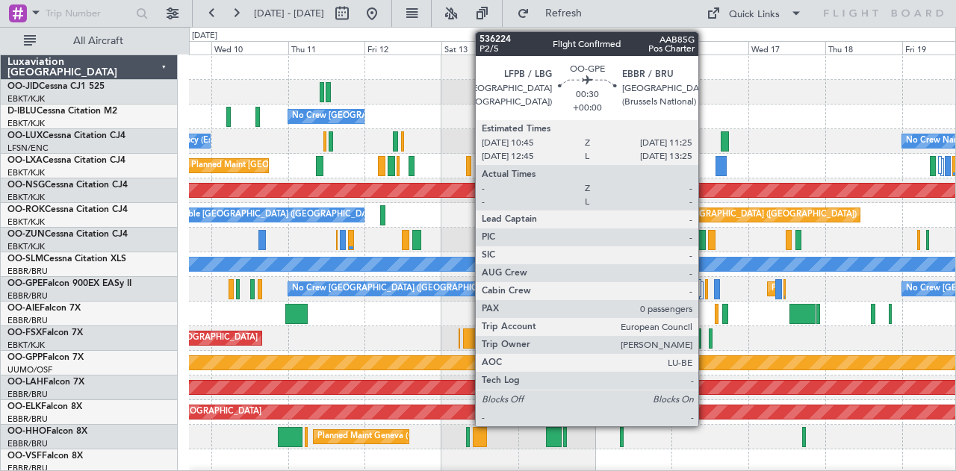 This screenshot has width=956, height=471. Describe the element at coordinates (67, 185) in the screenshot. I see `a: OO-NSGCessna Citation CJ4` at that location.